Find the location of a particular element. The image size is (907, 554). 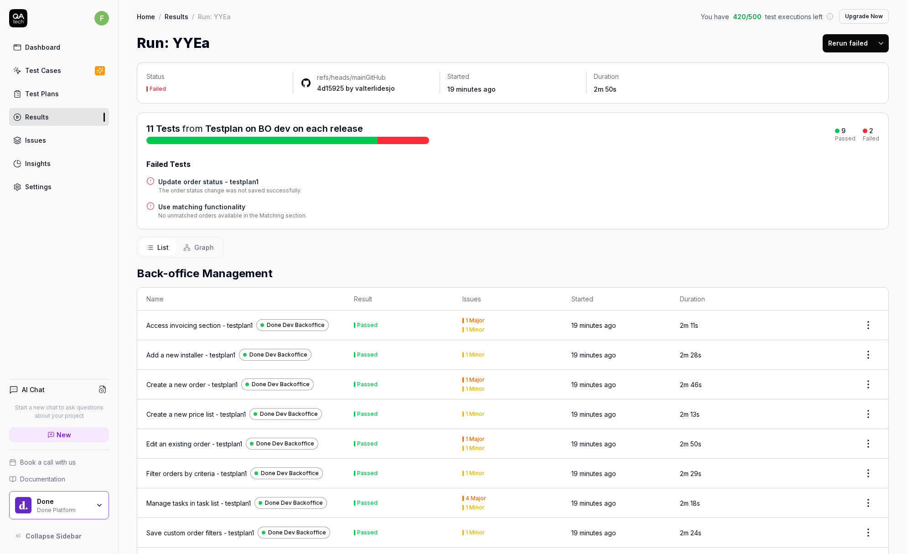

a: Manage tasks in task list - testplan1 is located at coordinates (198, 503).